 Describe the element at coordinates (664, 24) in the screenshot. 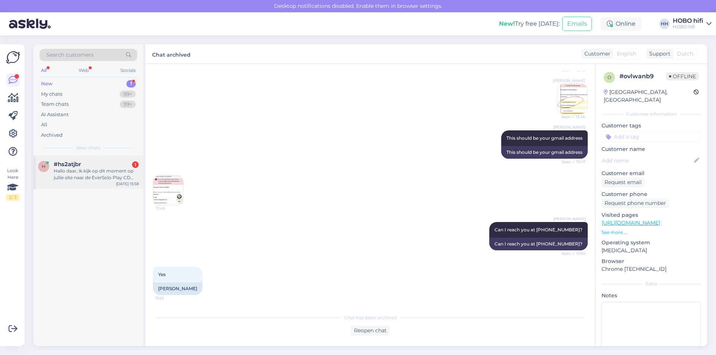

I see `div: HH` at that location.